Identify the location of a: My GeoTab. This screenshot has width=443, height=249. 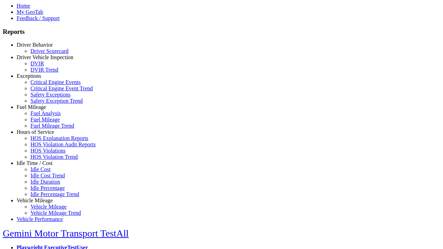
(30, 12).